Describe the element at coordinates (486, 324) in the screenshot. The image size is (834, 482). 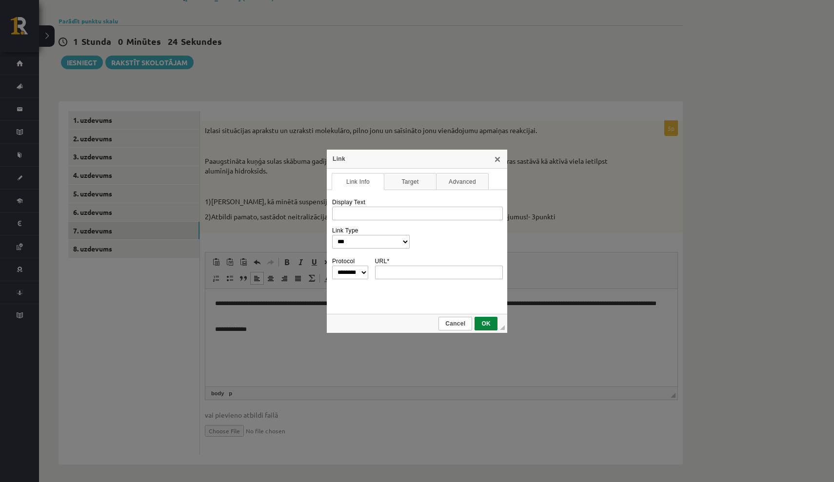
I see `span: OK` at that location.